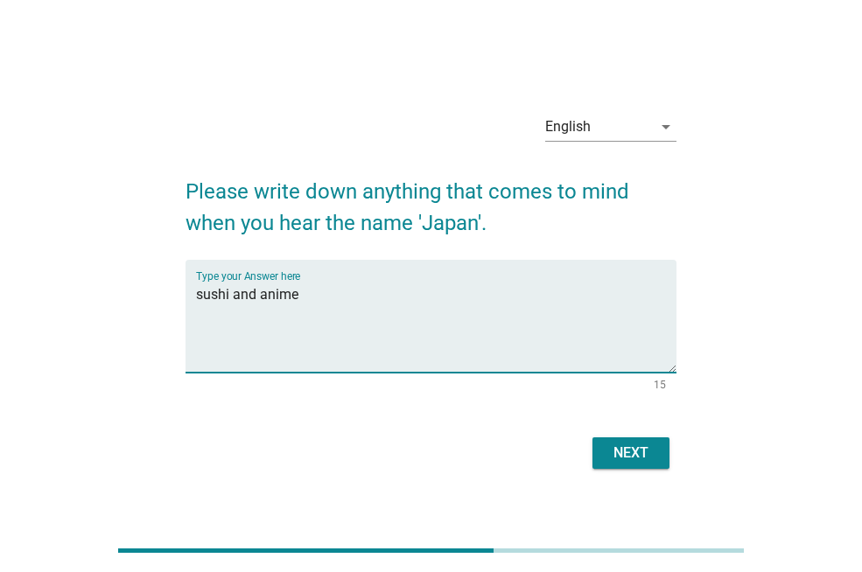 The image size is (862, 572). What do you see at coordinates (631, 453) in the screenshot?
I see `div: Next` at bounding box center [631, 453].